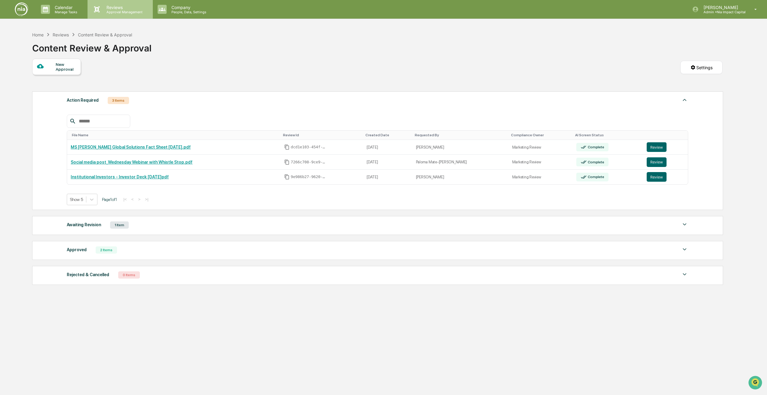 This screenshot has height=395, width=767. What do you see at coordinates (11, 51) in the screenshot?
I see `img: 1746055101610-c473b297-6a78-478c-a979-82029cc54cd1` at bounding box center [11, 51].